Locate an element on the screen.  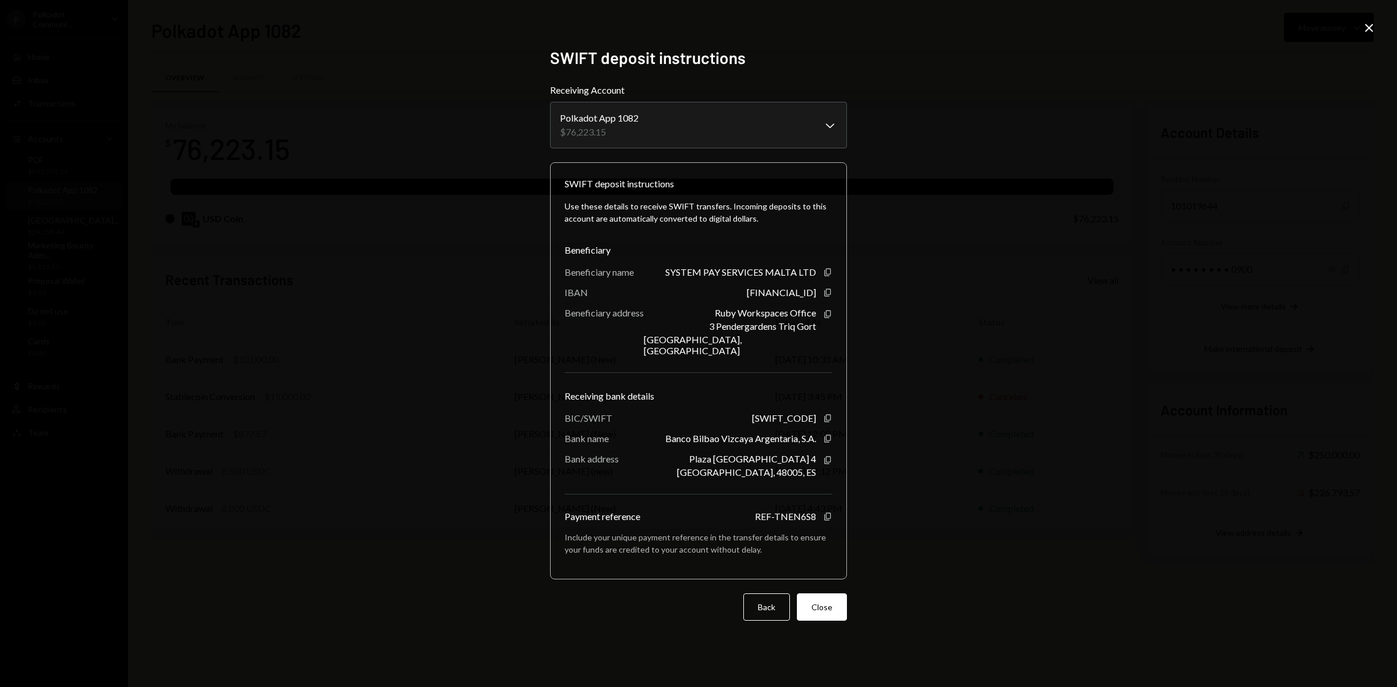
div: SWIFT deposit instructions is located at coordinates (619, 184).